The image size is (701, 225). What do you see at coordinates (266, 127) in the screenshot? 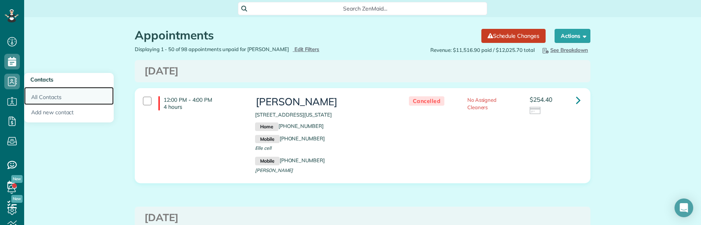
I see `small: Home` at bounding box center [266, 127].